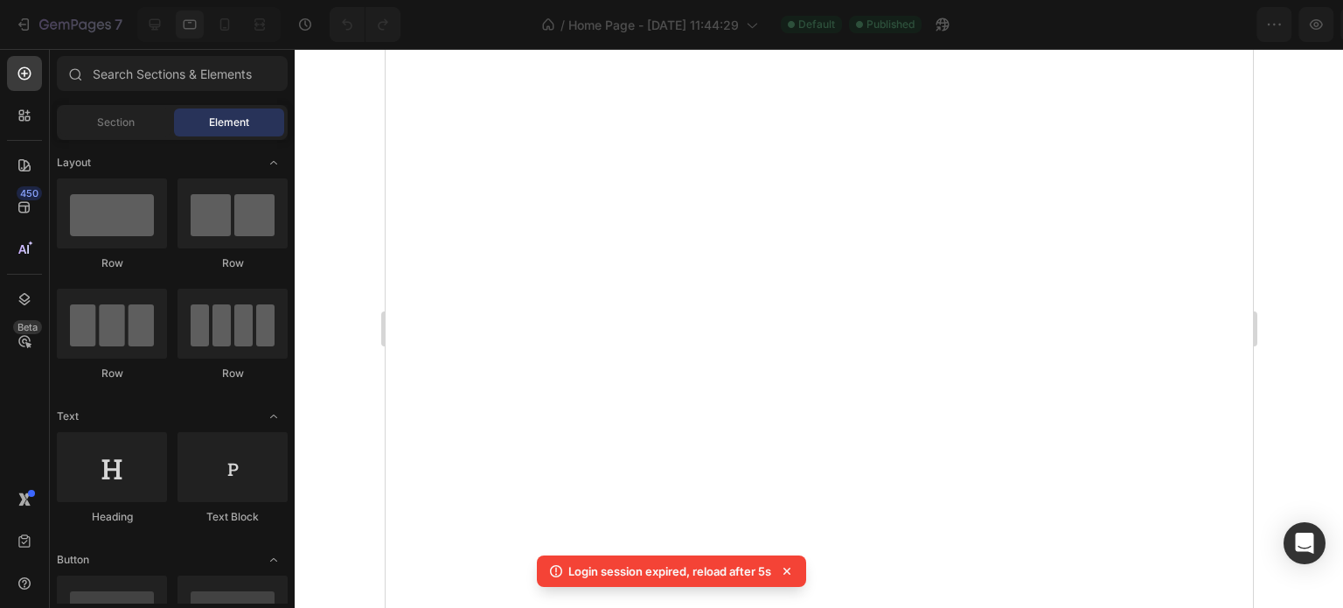 The image size is (1343, 608). Describe the element at coordinates (1263, 24) in the screenshot. I see `div: Publish` at that location.